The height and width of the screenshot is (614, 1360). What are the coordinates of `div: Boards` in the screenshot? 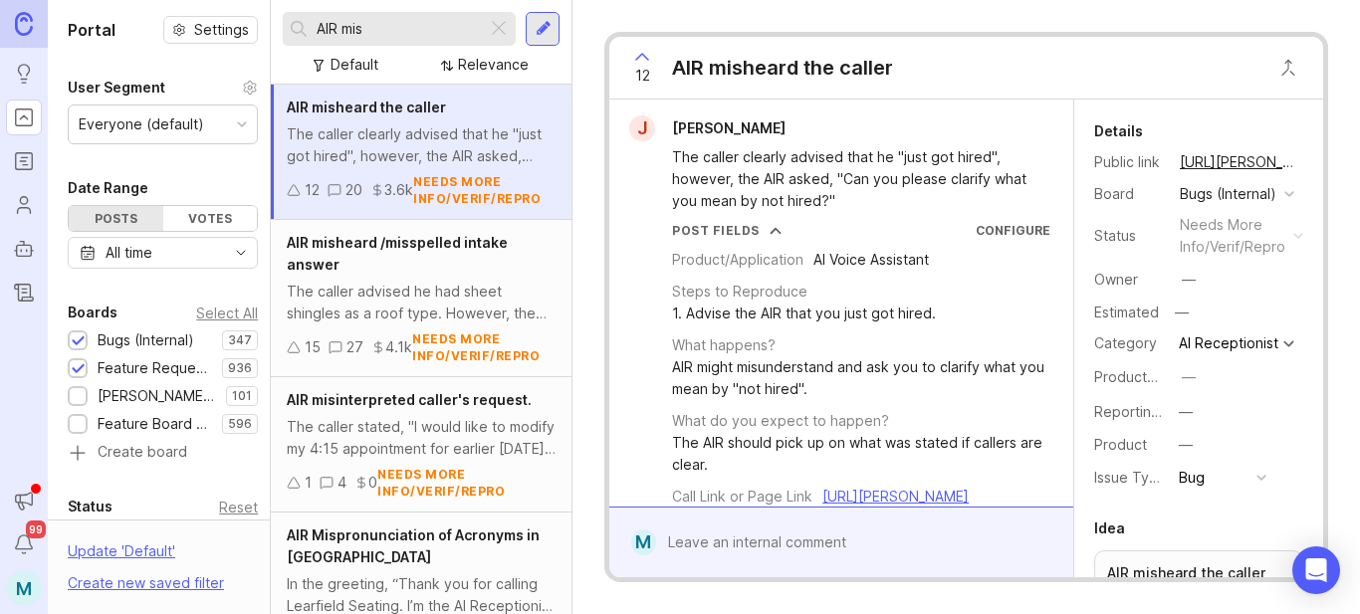 It's located at (93, 313).